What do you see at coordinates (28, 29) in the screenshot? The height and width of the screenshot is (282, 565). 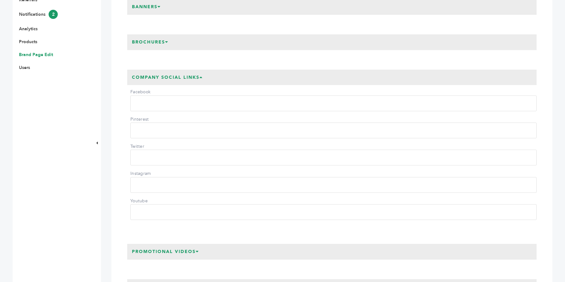 I see `a: Analytics` at bounding box center [28, 29].